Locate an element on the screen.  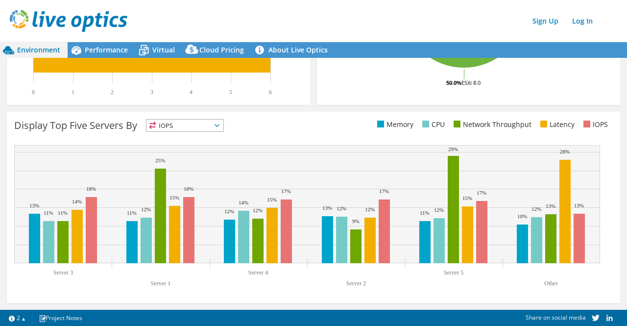
text: 10% is located at coordinates (522, 216).